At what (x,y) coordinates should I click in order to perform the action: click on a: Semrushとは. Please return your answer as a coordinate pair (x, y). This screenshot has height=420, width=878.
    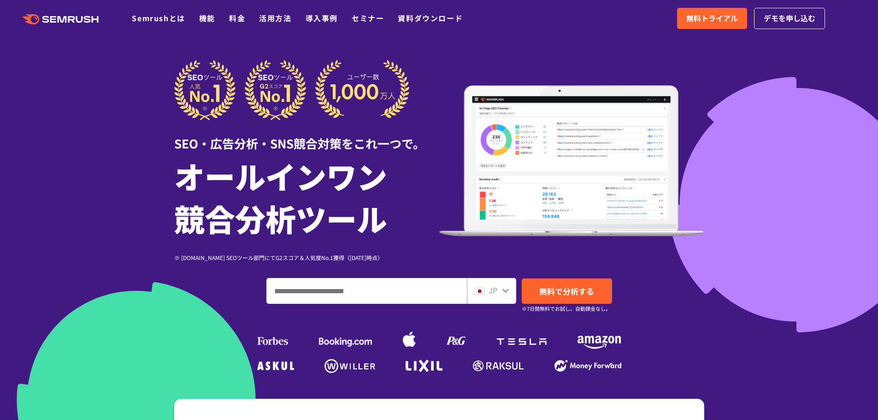
    Looking at the image, I should click on (158, 18).